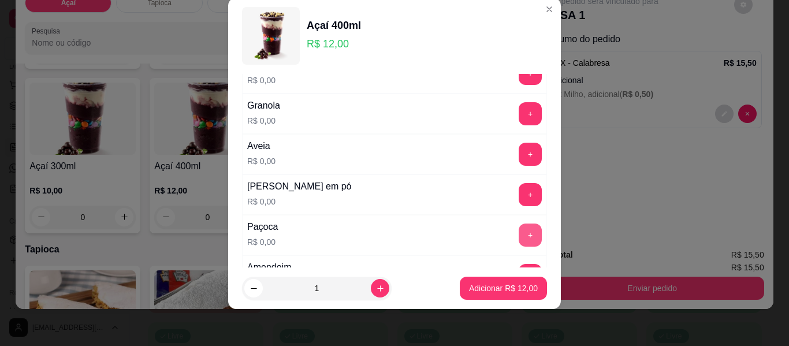 This screenshot has width=789, height=346. Describe the element at coordinates (503, 288) in the screenshot. I see `p: Adicionar R$ 12,00` at that location.